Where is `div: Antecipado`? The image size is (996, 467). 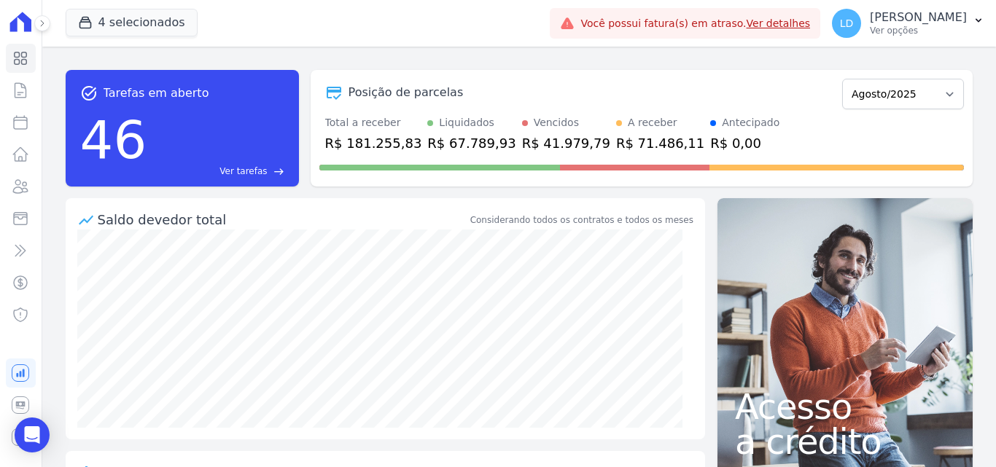 div: Antecipado is located at coordinates (750, 122).